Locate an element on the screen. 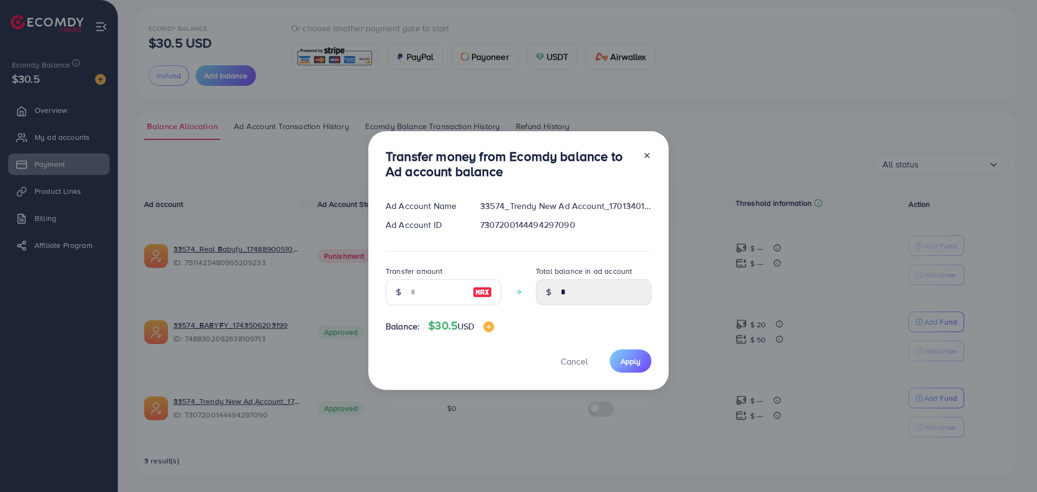 The height and width of the screenshot is (492, 1037). span: USD is located at coordinates (465, 326).